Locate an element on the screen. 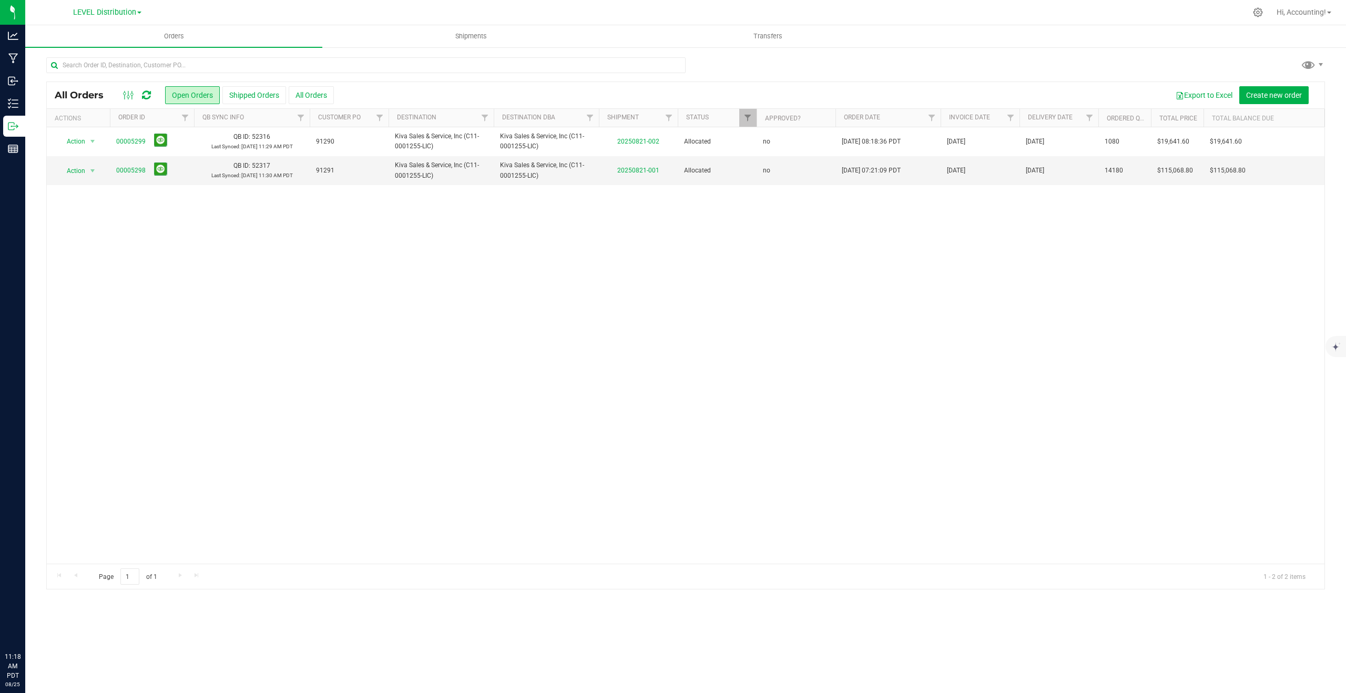  input: Search Order ID, Destination, Customer PO... is located at coordinates (366, 65).